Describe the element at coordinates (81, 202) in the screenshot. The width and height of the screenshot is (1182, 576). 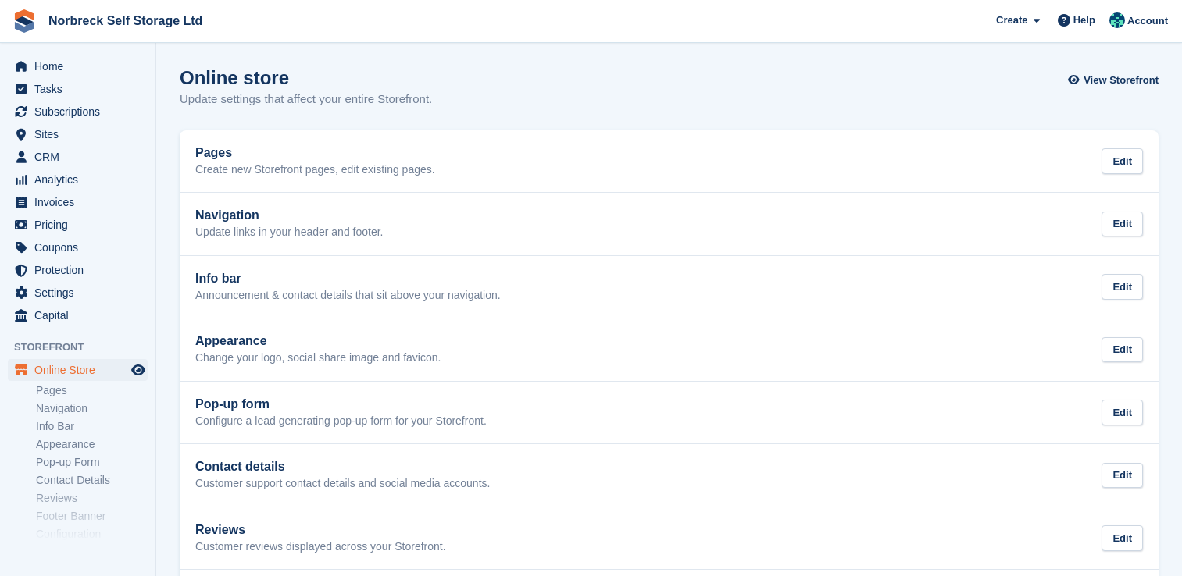
I see `span: Invoices` at that location.